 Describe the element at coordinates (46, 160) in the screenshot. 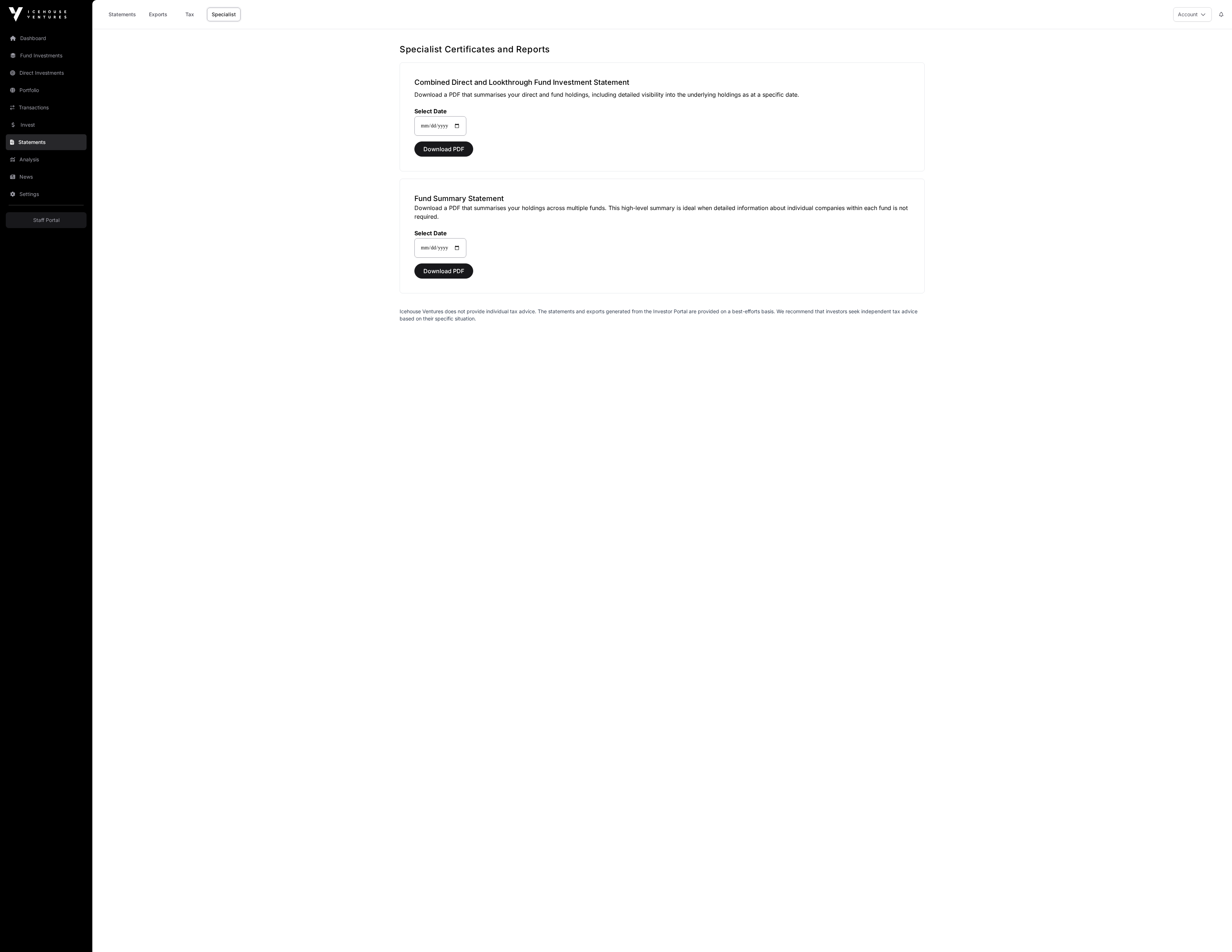

I see `a: Analysis` at that location.